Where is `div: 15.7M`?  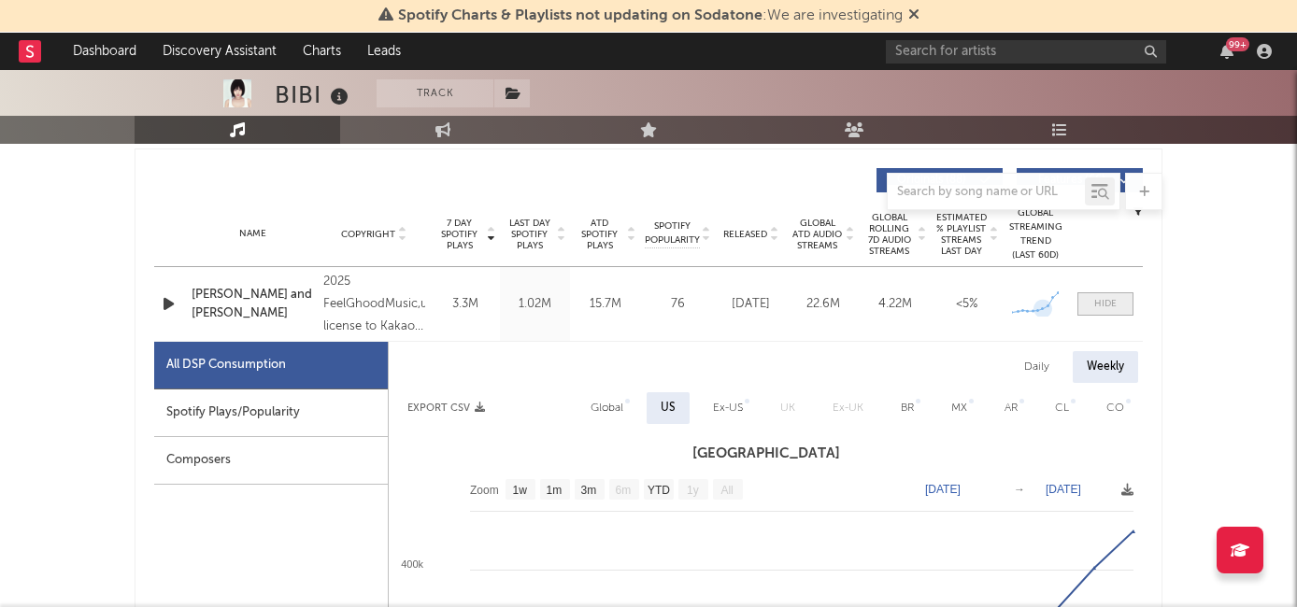 div: 15.7M is located at coordinates (604, 305).